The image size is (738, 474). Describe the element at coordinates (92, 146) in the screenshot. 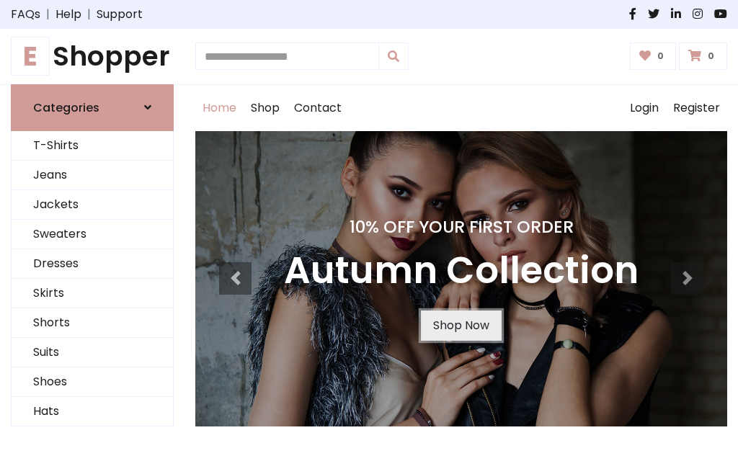

I see `a: T-Shirts` at that location.